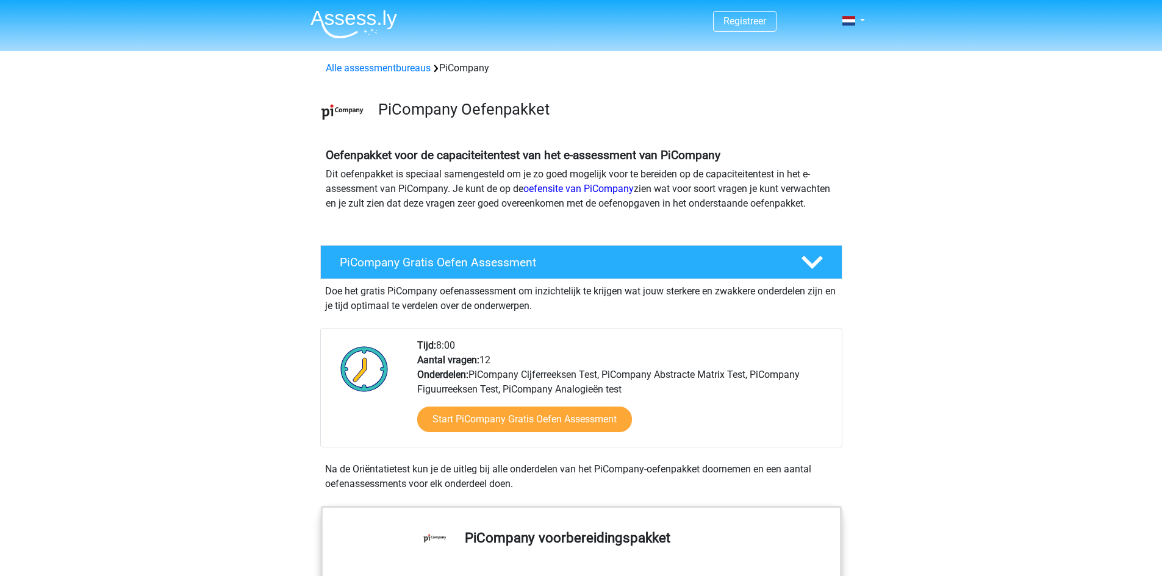 The image size is (1162, 576). Describe the element at coordinates (426, 345) in the screenshot. I see `b: Tijd:` at that location.